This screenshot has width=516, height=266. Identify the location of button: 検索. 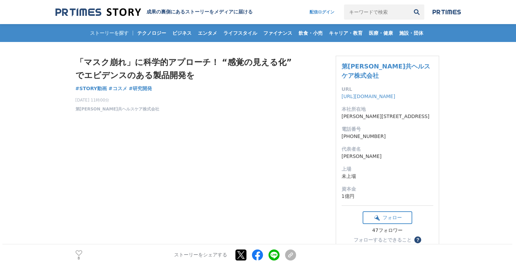
(416, 12).